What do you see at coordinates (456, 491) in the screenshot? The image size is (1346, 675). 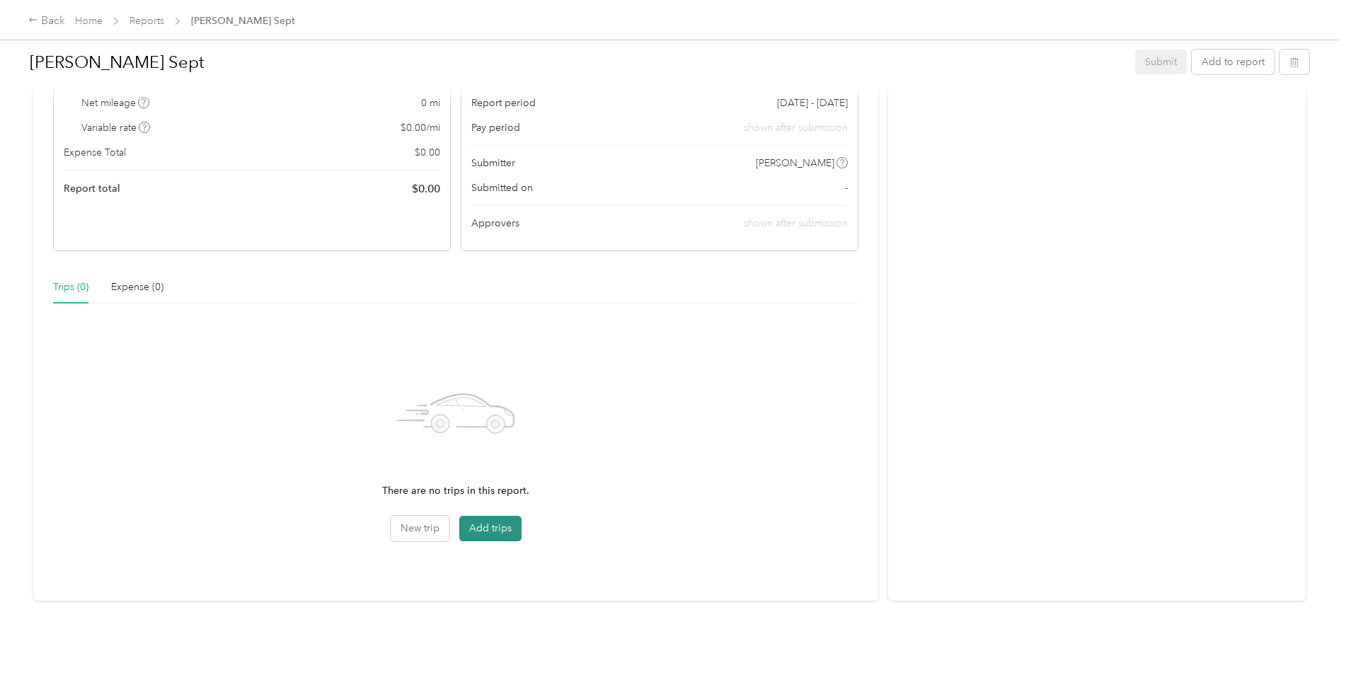 I see `p: There are no trips in this report.` at bounding box center [456, 491].